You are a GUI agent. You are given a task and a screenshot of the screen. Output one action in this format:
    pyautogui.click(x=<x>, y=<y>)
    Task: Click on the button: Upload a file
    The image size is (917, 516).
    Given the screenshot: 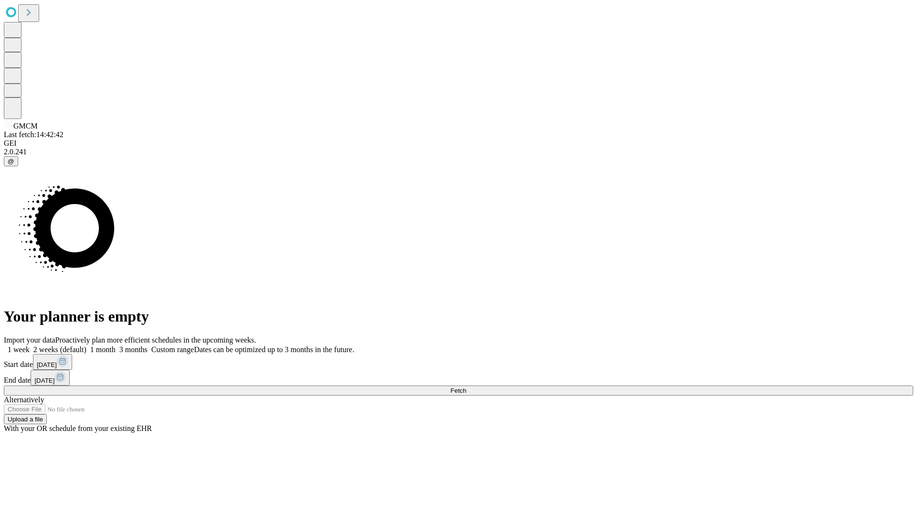 What is the action you would take?
    pyautogui.click(x=25, y=419)
    